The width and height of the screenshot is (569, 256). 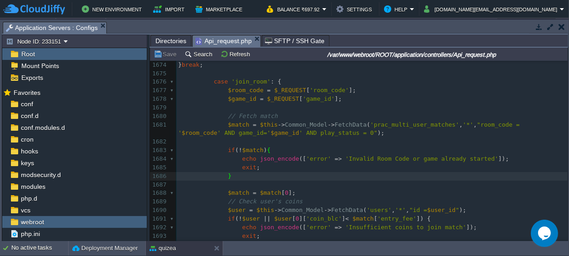 I want to click on a: Favorites, so click(x=27, y=93).